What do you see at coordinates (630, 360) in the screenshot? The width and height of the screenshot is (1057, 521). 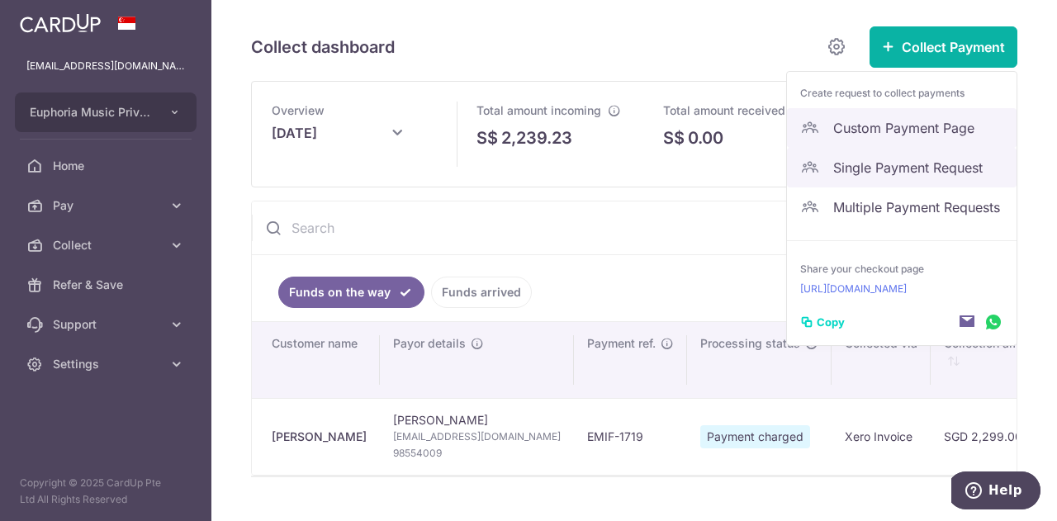 I see `th: Payment ref.` at bounding box center [630, 360].